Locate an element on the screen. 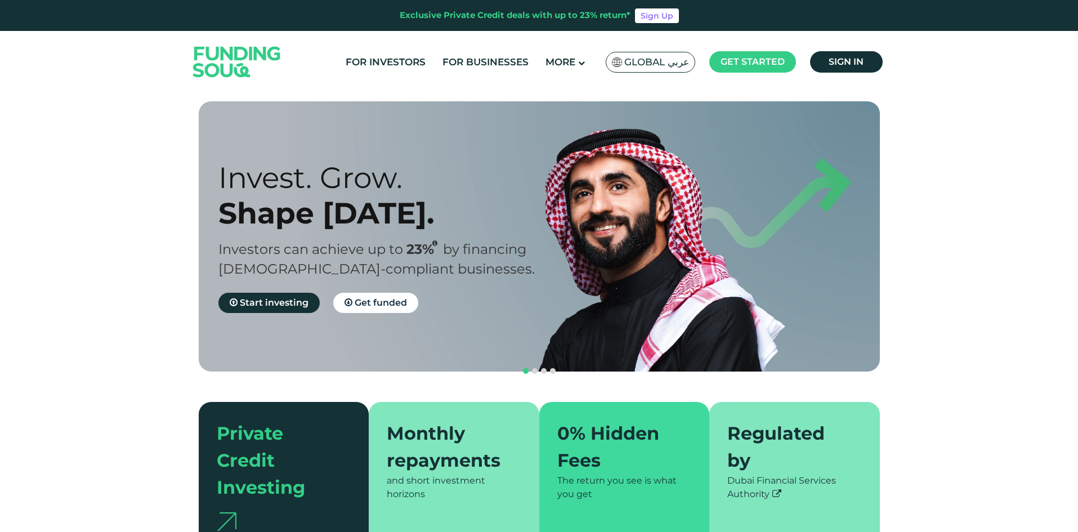 Image resolution: width=1078 pixels, height=532 pixels. div: 0% Hidden Fees is located at coordinates (617, 447).